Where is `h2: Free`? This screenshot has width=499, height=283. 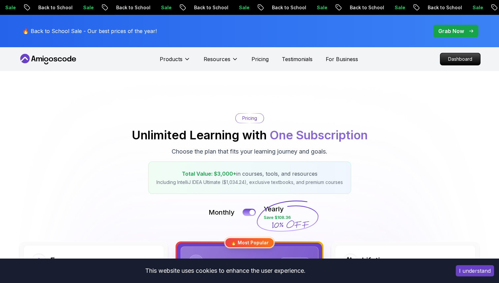
h2: Free is located at coordinates (58, 260).